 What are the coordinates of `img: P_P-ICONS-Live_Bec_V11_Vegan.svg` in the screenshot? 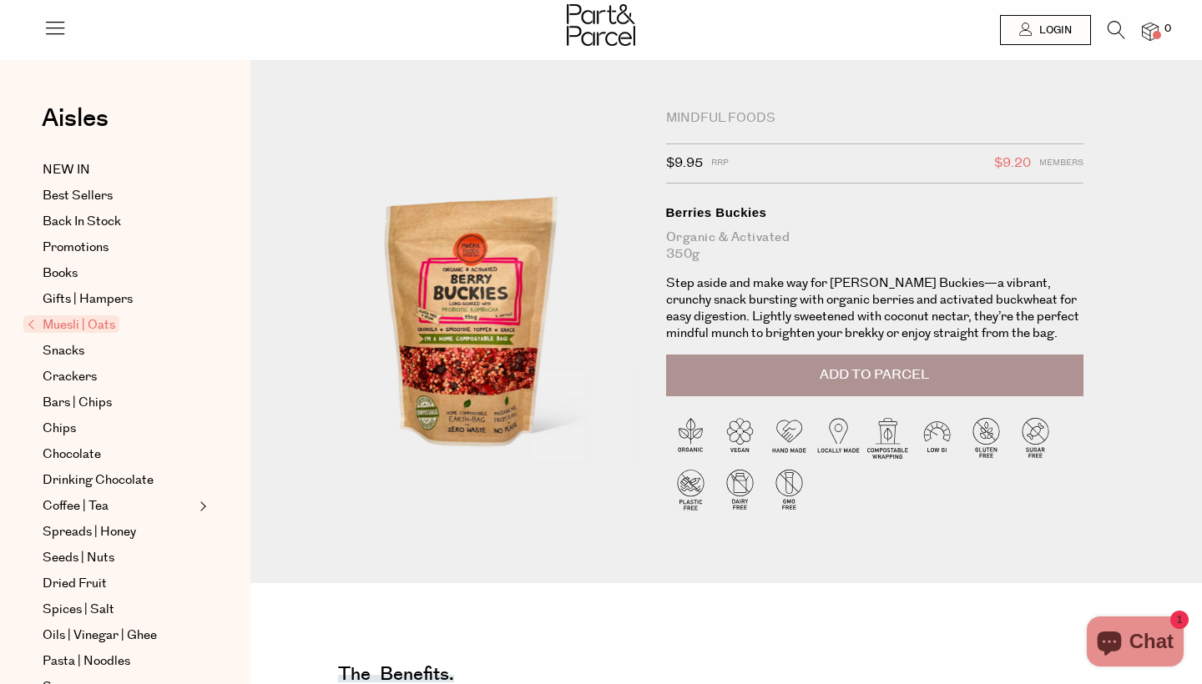 It's located at (739, 437).